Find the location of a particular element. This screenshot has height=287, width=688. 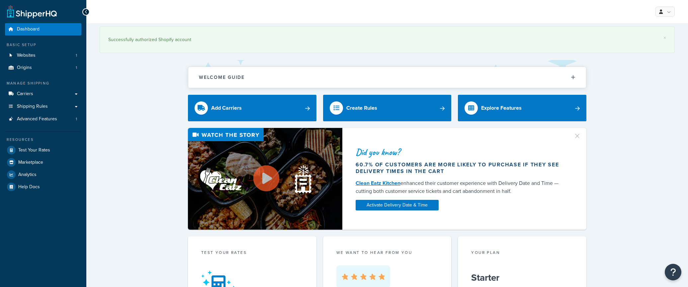

span: Test Your Rates is located at coordinates (34, 150).